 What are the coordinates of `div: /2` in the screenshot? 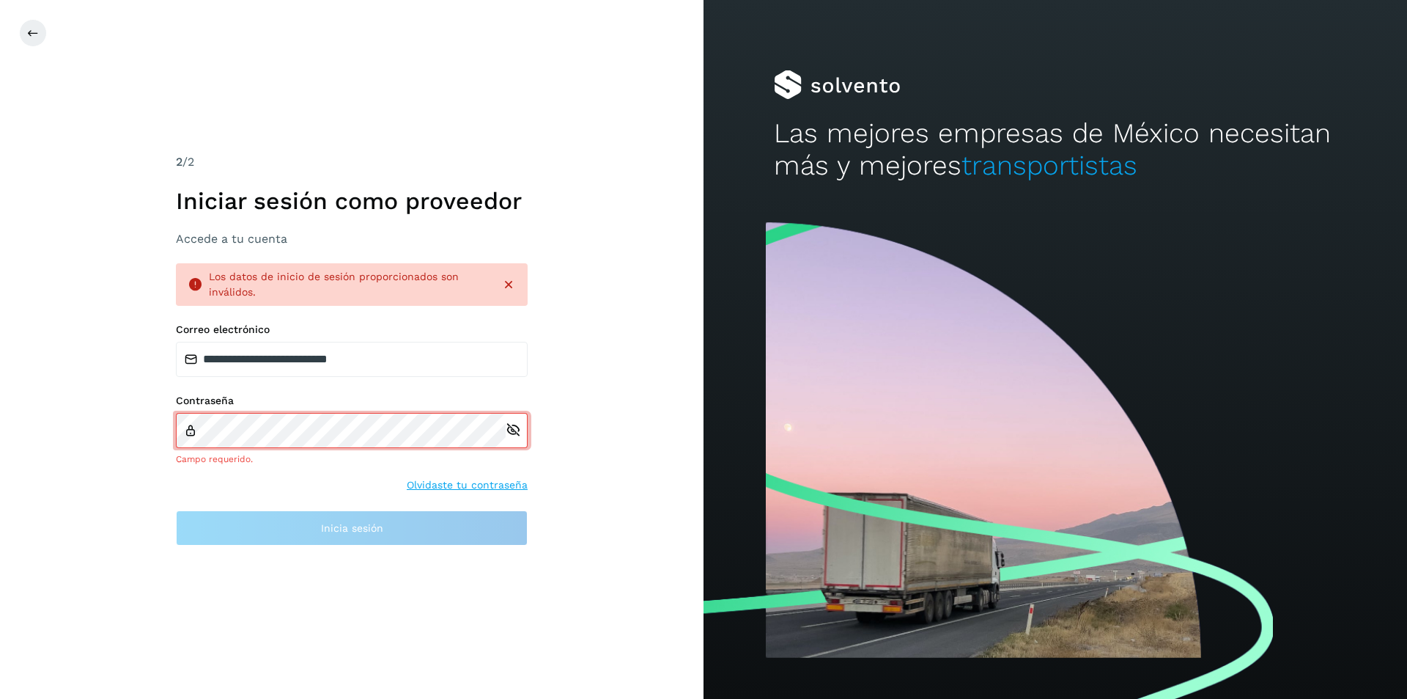 It's located at (352, 162).